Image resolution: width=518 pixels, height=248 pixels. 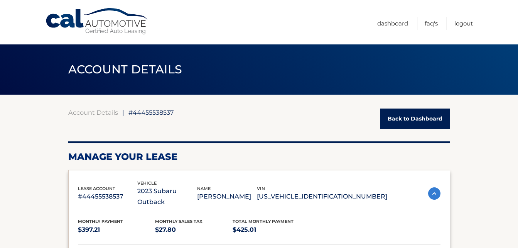 I want to click on p: $27.80, so click(x=194, y=229).